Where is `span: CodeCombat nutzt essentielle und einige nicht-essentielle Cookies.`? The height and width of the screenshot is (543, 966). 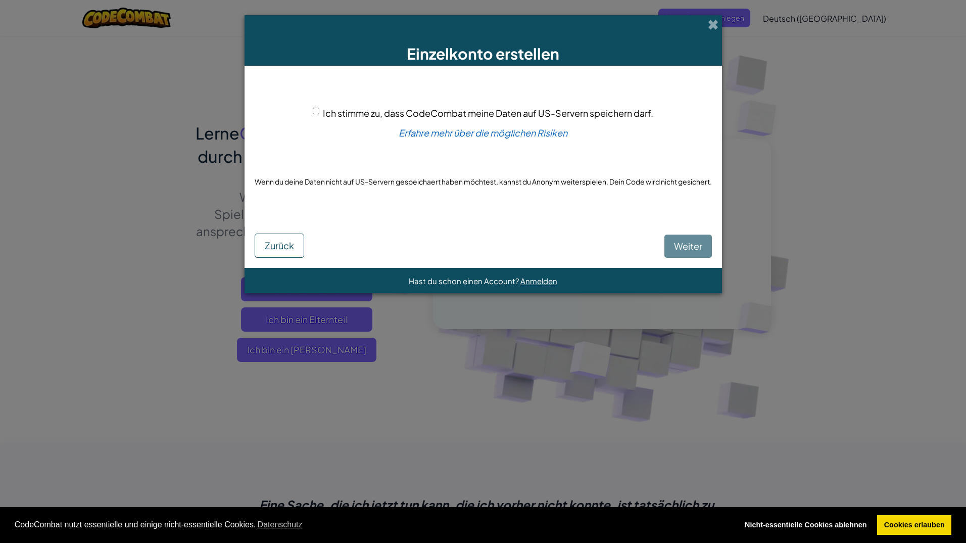 span: CodeCombat nutzt essentielle und einige nicht-essentielle Cookies. is located at coordinates (372, 525).